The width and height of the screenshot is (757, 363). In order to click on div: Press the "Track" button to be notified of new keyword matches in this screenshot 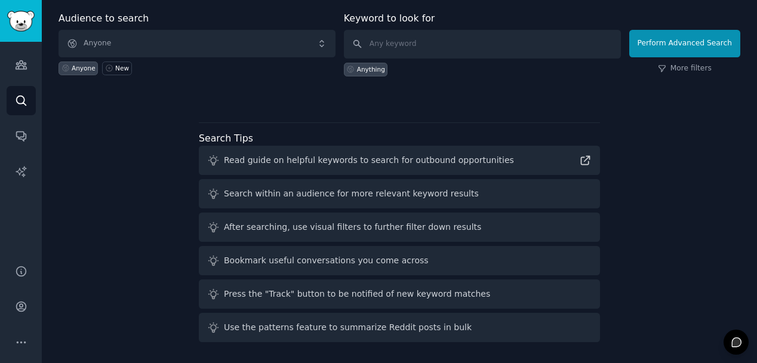, I will do `click(357, 294)`.